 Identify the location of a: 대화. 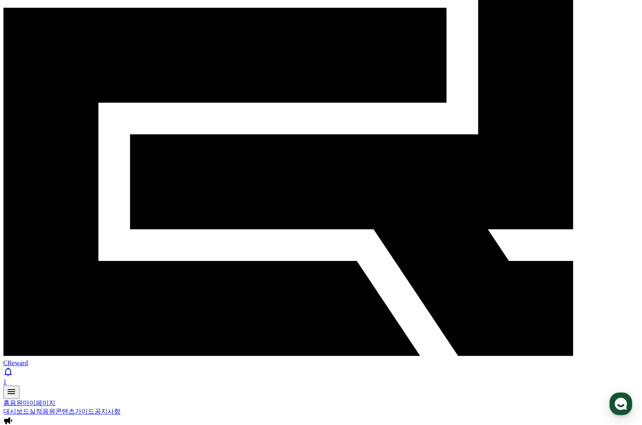
(79, 268).